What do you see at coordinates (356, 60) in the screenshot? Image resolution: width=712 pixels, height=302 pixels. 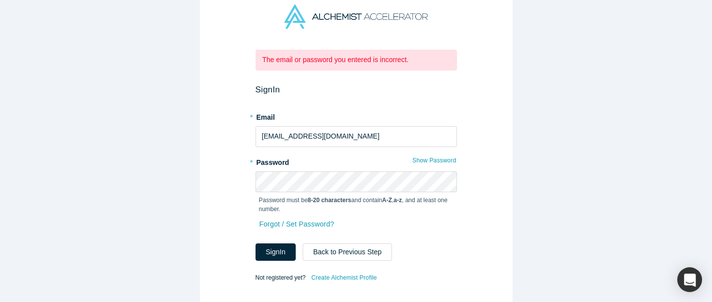 I see `p: The email or password you entered is incorrect.` at bounding box center [356, 60].